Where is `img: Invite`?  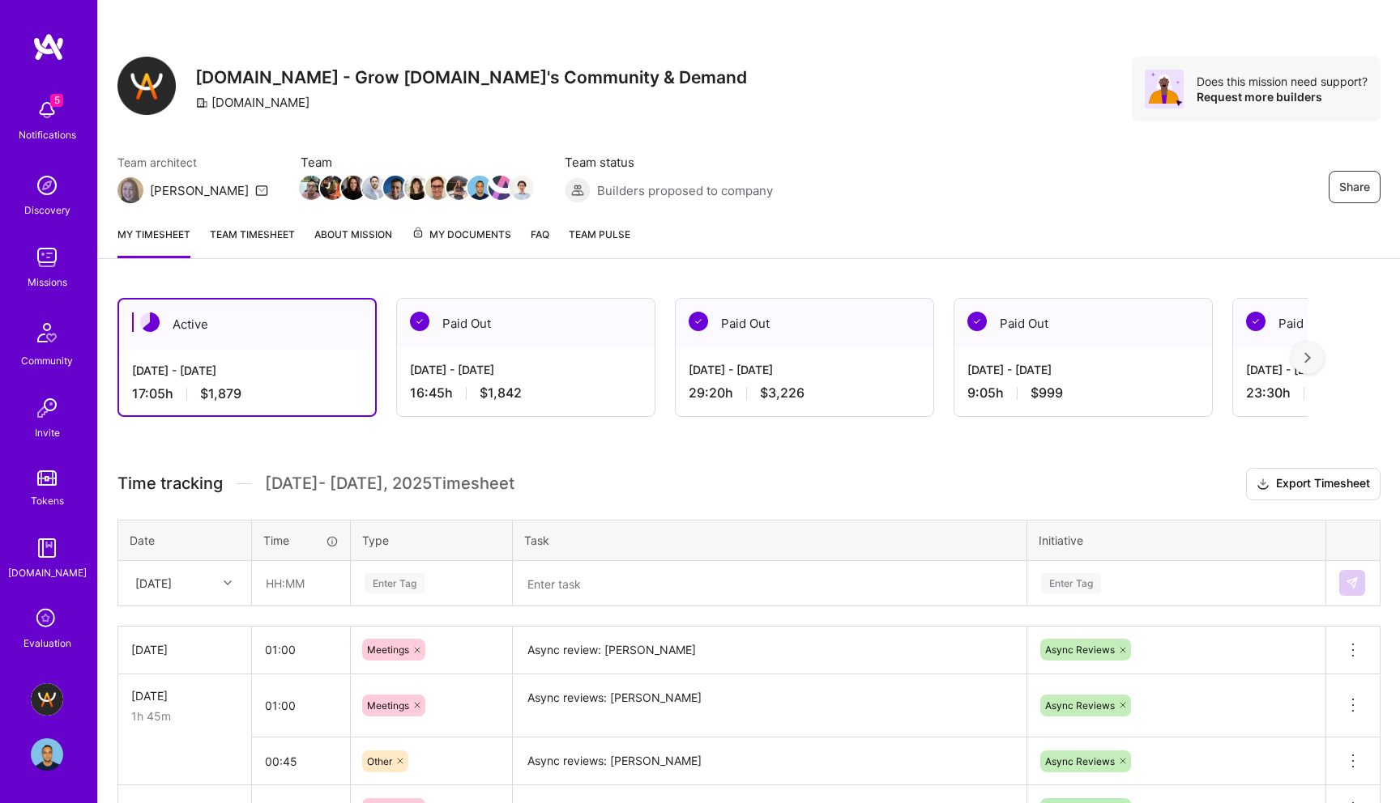 img: Invite is located at coordinates (47, 408).